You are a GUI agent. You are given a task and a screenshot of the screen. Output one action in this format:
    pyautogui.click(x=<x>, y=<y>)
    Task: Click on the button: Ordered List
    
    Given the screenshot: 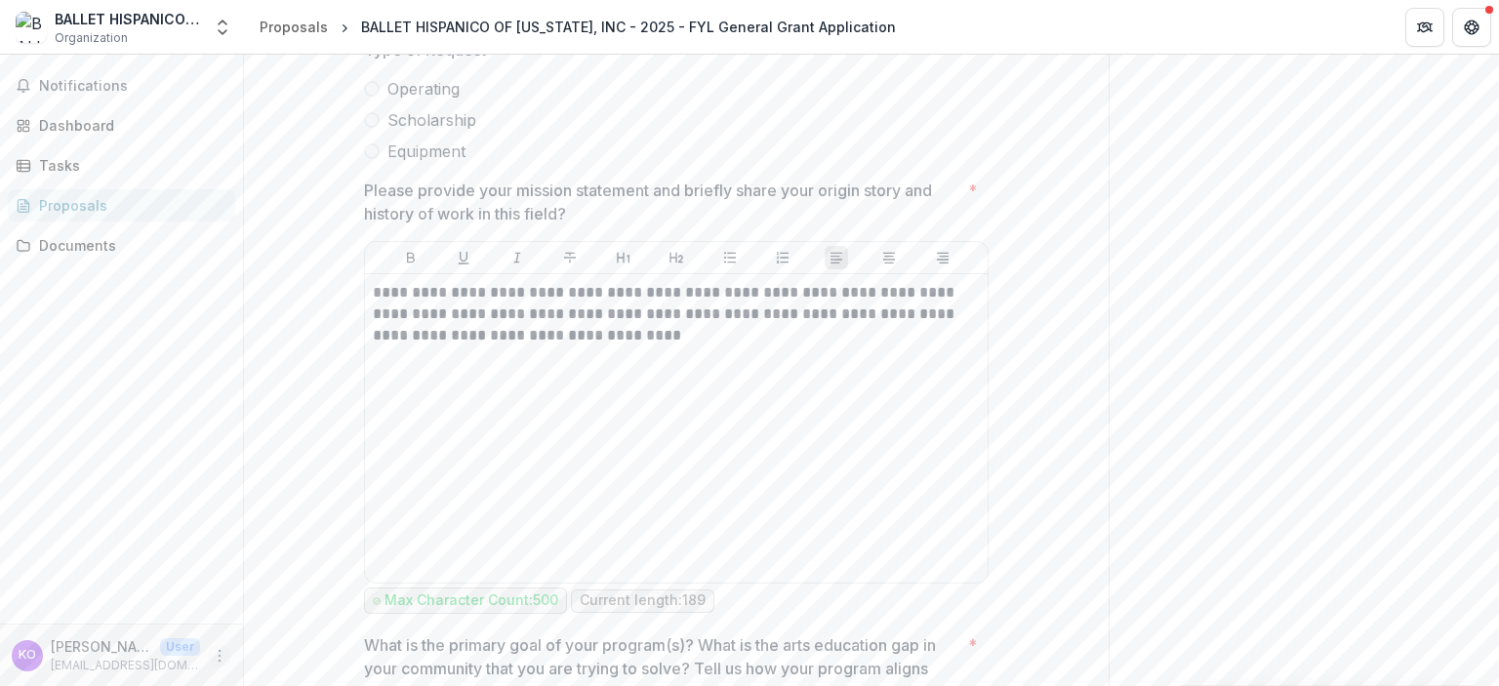 What is the action you would take?
    pyautogui.click(x=783, y=258)
    